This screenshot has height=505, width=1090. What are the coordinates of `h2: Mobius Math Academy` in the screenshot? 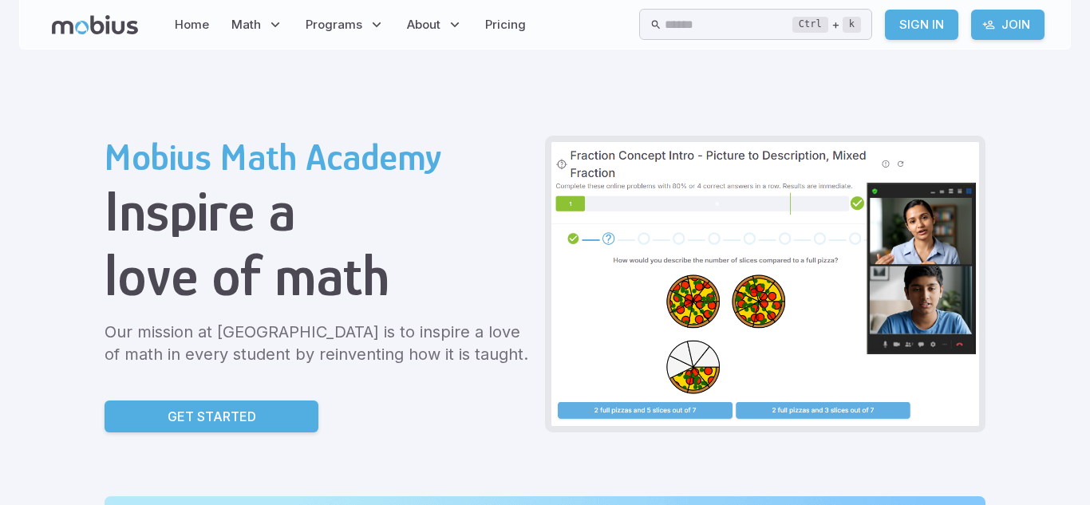 It's located at (318, 157).